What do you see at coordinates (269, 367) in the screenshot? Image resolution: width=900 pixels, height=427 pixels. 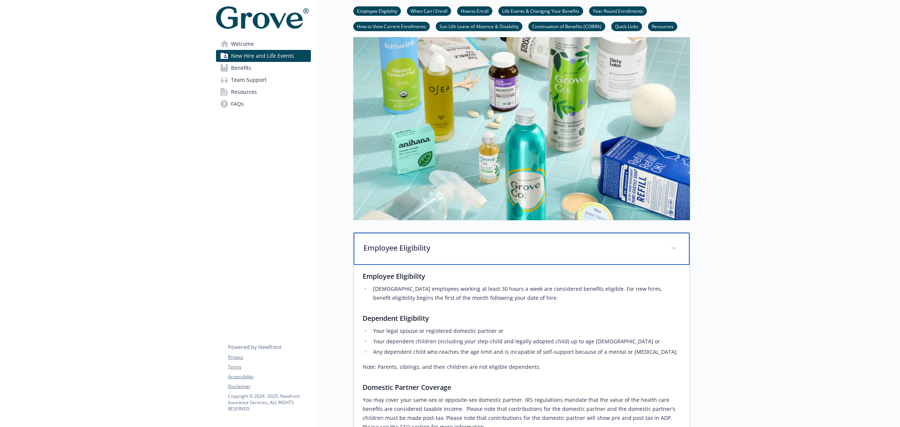 I see `a: Terms` at bounding box center [269, 367].